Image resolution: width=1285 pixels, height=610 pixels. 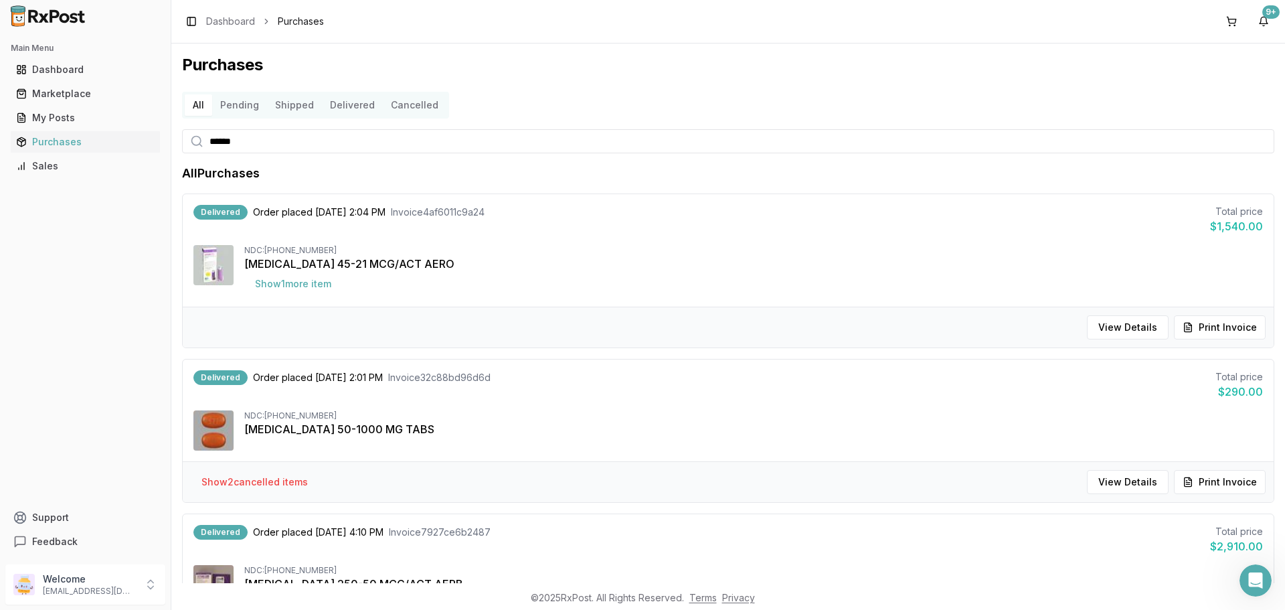 I want to click on h2: Main Menu, so click(x=85, y=48).